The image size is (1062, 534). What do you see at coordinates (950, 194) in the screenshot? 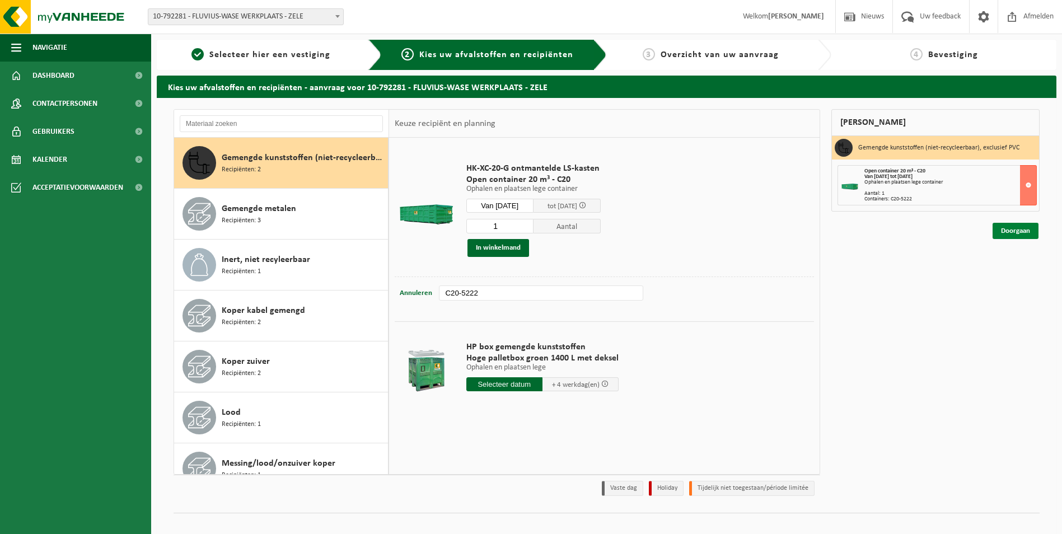
I see `div: Aantal: 1` at bounding box center [950, 194].